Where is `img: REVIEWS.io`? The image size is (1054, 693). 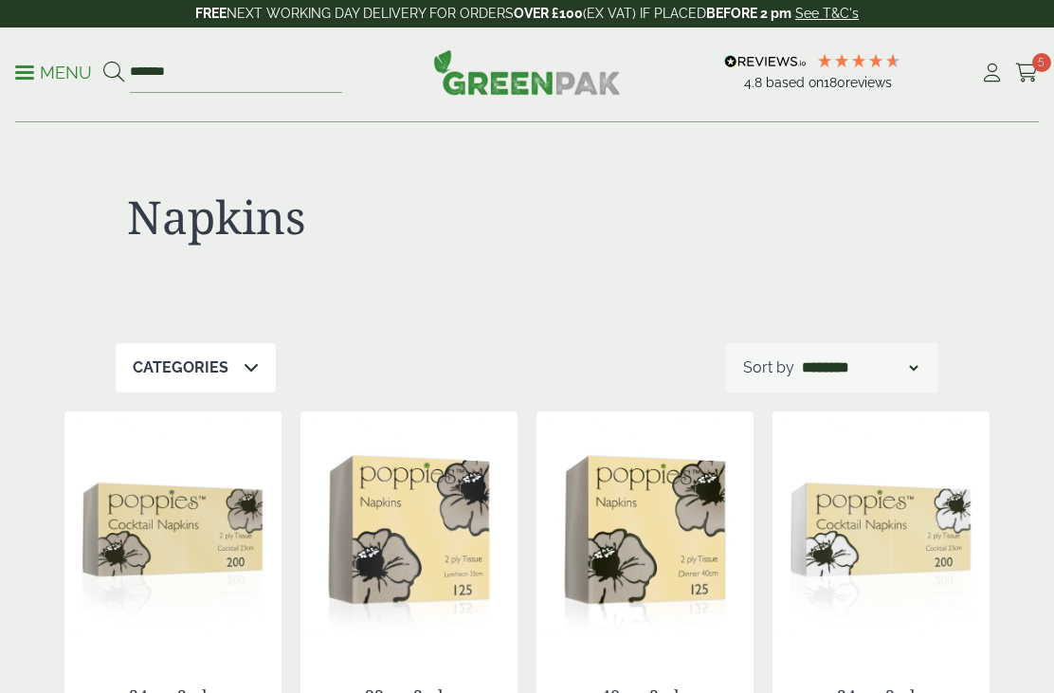 img: REVIEWS.io is located at coordinates (765, 62).